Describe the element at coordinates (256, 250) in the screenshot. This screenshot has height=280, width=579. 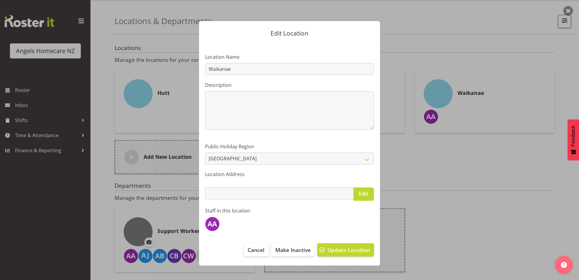
I see `span: Cancel` at that location.